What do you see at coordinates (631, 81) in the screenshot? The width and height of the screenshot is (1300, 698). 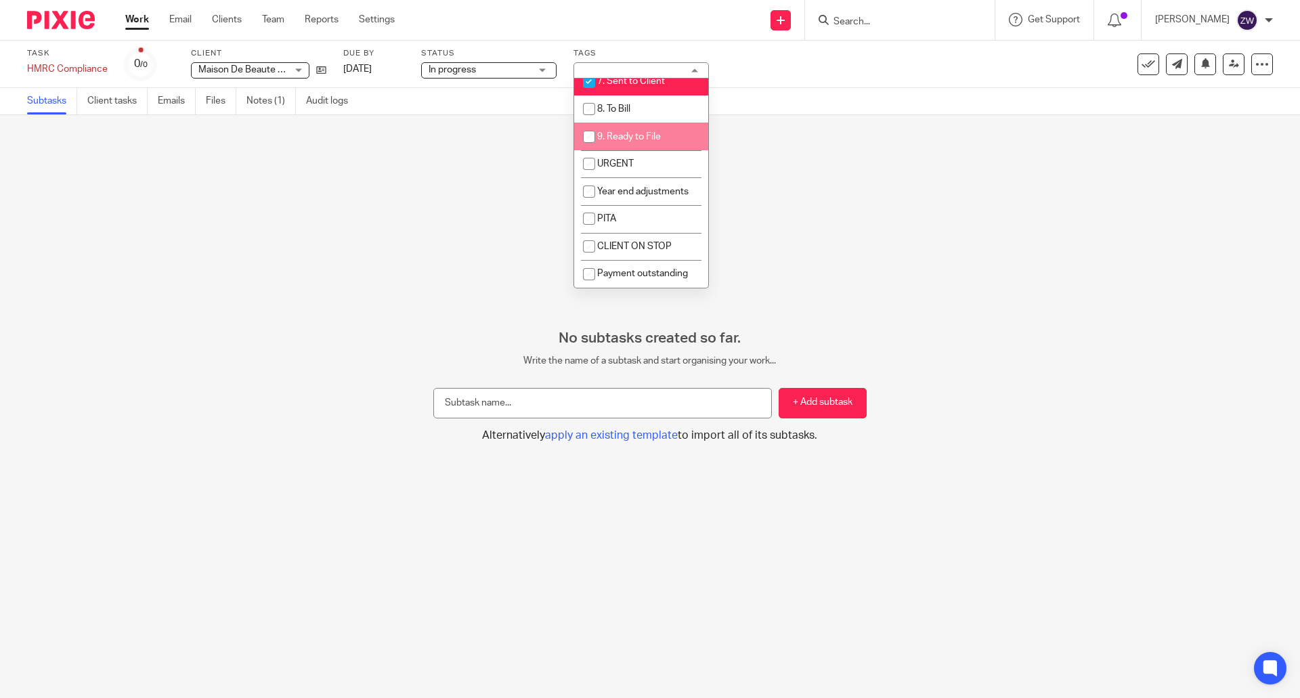 I see `span: 7. Sent to Client` at bounding box center [631, 81].